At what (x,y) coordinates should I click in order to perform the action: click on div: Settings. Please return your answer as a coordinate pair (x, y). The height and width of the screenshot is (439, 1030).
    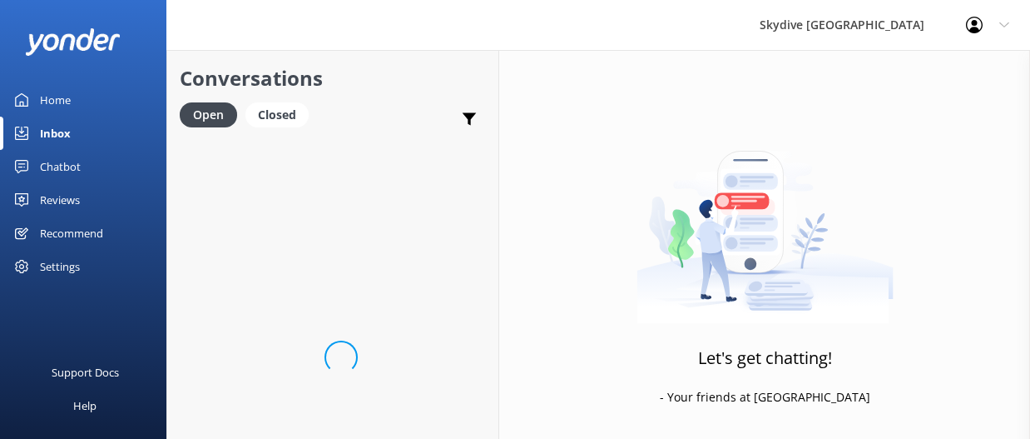
    Looking at the image, I should click on (60, 266).